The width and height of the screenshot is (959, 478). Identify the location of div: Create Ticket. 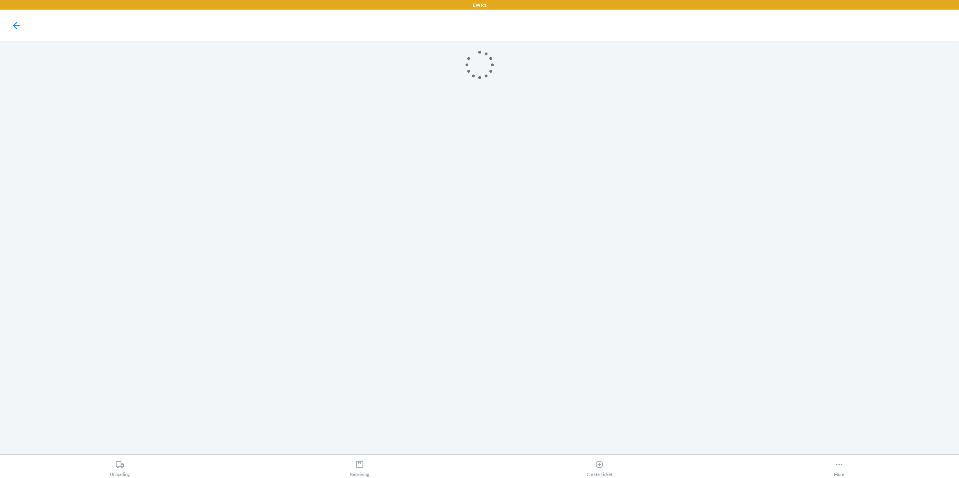
(599, 467).